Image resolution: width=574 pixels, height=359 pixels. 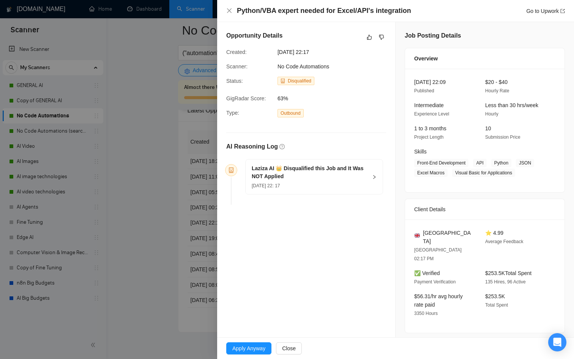 What do you see at coordinates (424, 91) in the screenshot?
I see `span: Published` at bounding box center [424, 91].